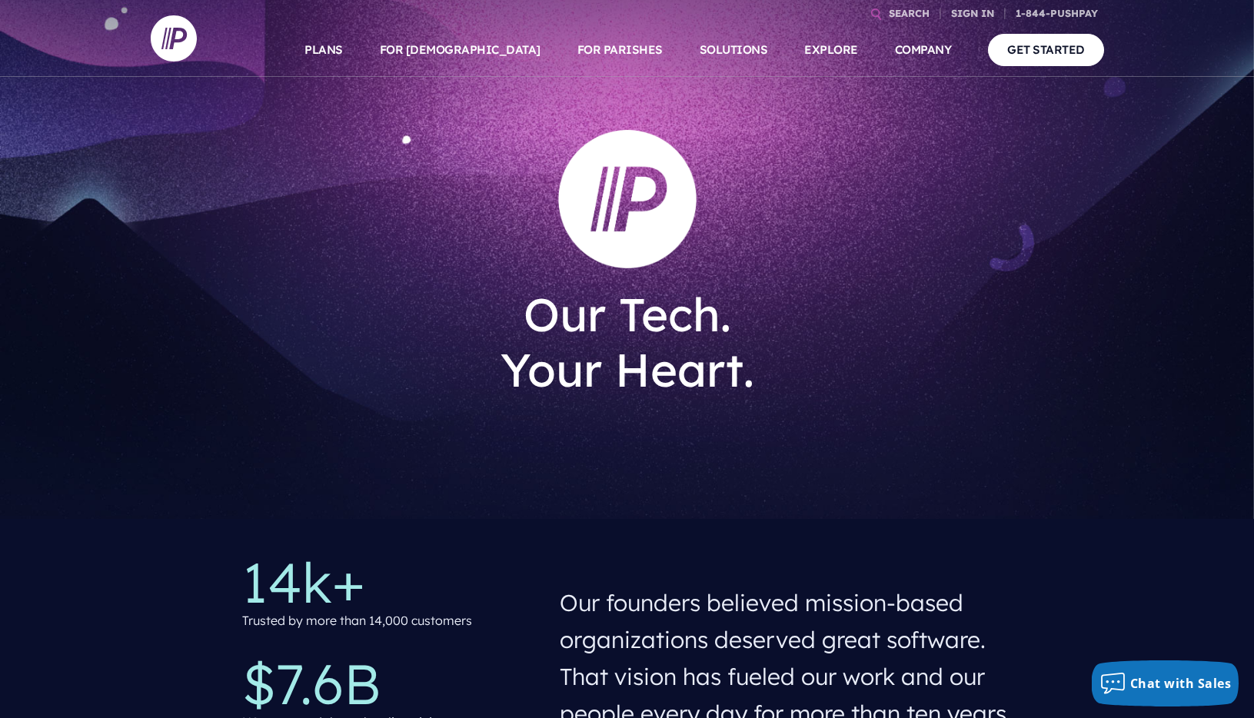 The image size is (1254, 718). What do you see at coordinates (733, 50) in the screenshot?
I see `a: SOLUTIONS` at bounding box center [733, 50].